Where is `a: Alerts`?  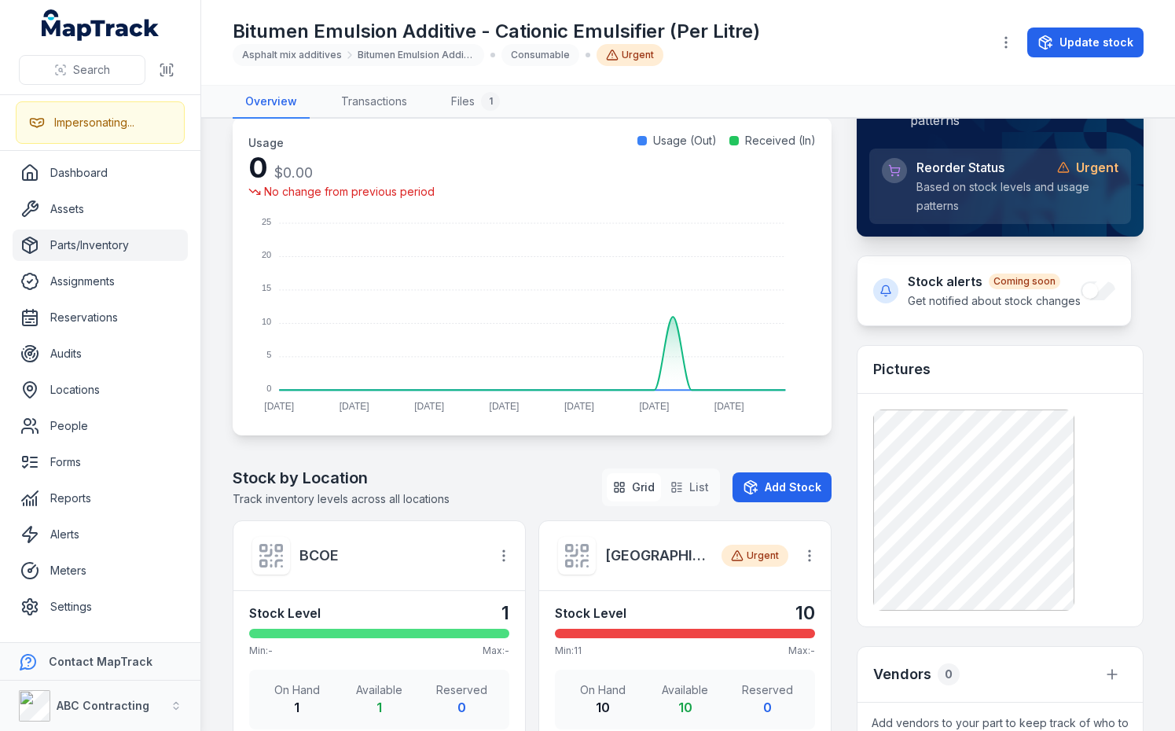 a: Alerts is located at coordinates (100, 535).